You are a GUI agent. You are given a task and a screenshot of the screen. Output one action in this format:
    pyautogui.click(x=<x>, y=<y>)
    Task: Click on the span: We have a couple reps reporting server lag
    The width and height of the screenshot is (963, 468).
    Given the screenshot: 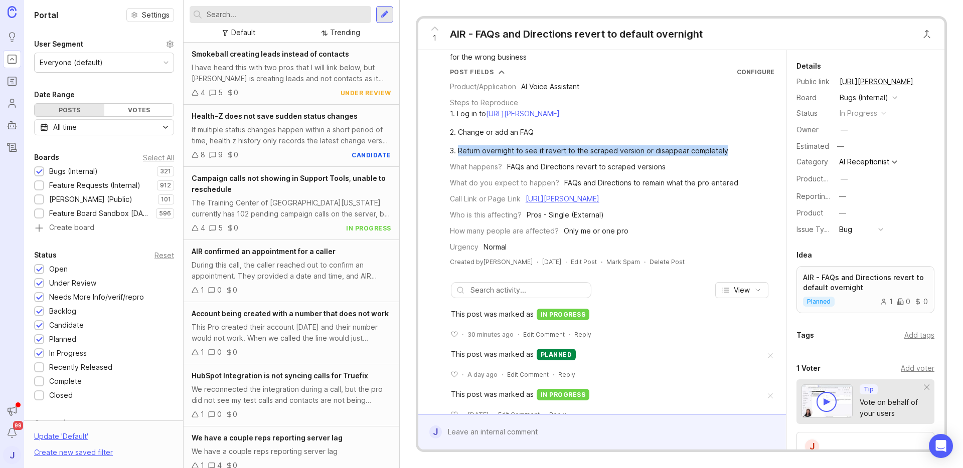 What is the action you would take?
    pyautogui.click(x=267, y=438)
    